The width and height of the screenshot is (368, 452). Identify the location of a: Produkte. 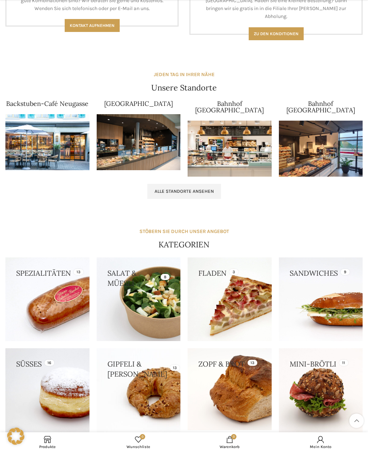
(47, 442).